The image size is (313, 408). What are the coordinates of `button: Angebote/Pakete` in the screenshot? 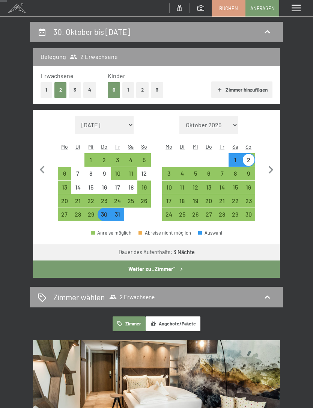 It's located at (173, 323).